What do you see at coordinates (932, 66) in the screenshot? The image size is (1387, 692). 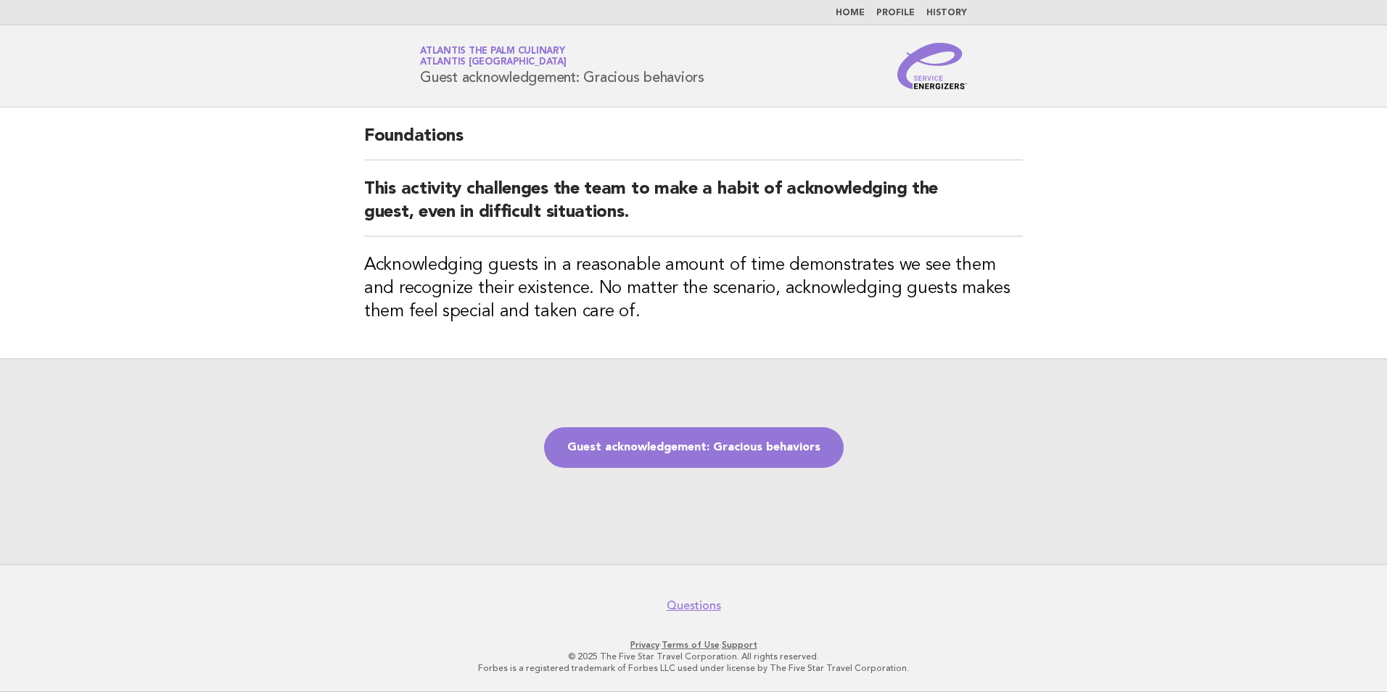 I see `img: Service Energizers` at bounding box center [932, 66].